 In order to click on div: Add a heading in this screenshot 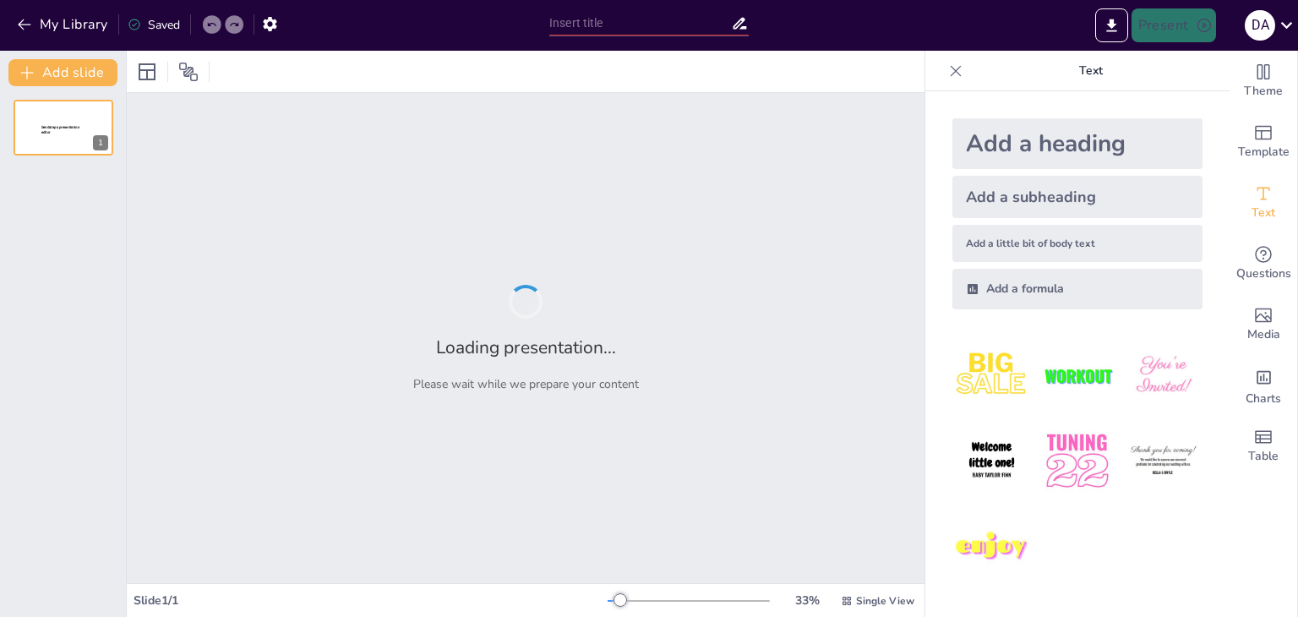, I will do `click(1077, 144)`.